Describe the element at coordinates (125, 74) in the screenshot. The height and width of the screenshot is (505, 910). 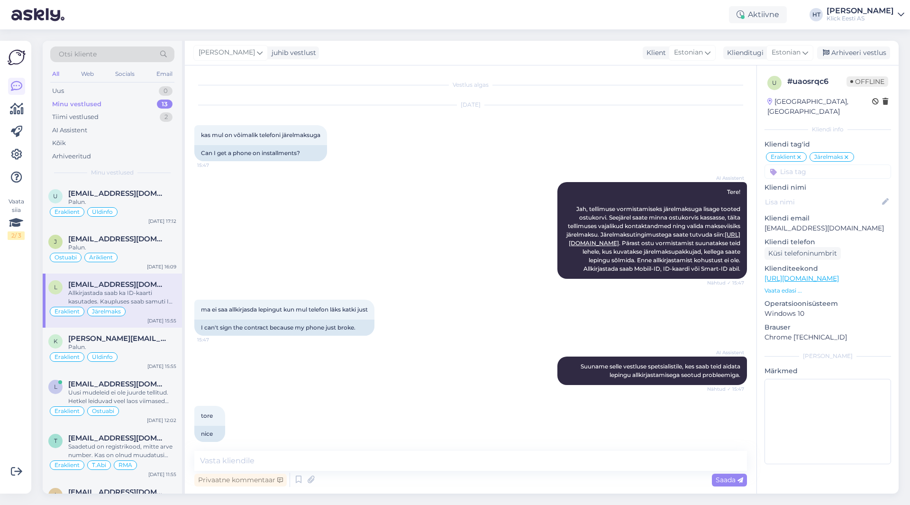
I see `div: Socials` at that location.